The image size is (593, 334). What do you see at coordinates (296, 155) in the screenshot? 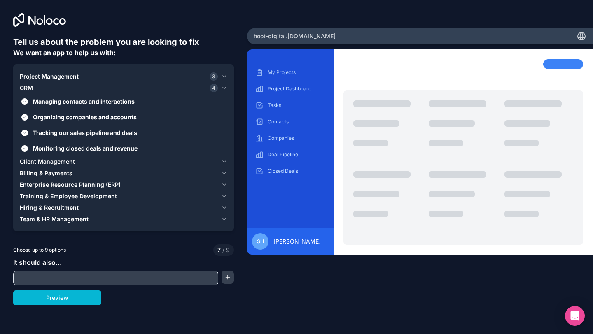
I see `p: Deal Pipeline` at bounding box center [296, 155].